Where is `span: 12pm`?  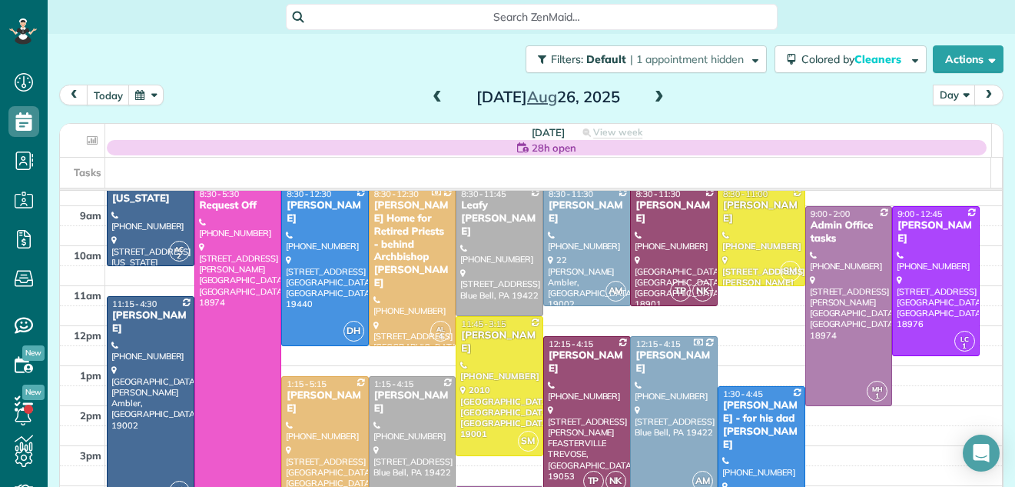 span: 12pm is located at coordinates (88, 335).